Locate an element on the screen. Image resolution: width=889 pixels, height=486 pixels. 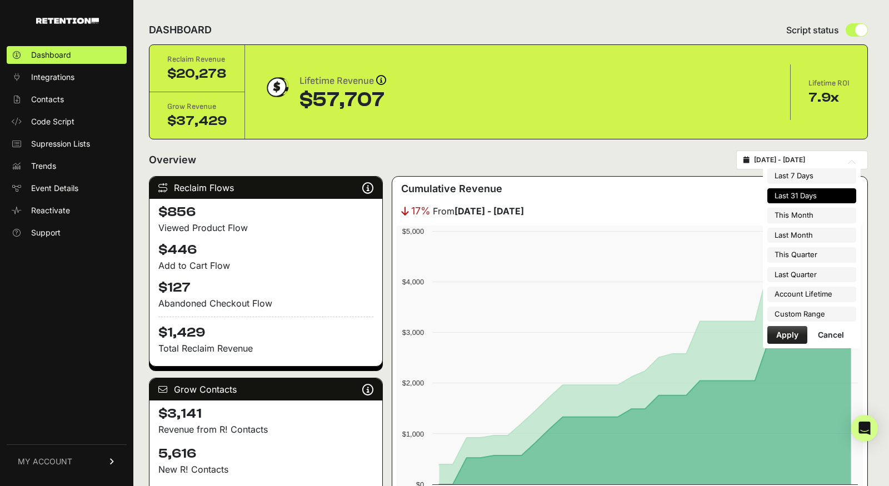
a: MY ACCOUNT is located at coordinates (67, 461).